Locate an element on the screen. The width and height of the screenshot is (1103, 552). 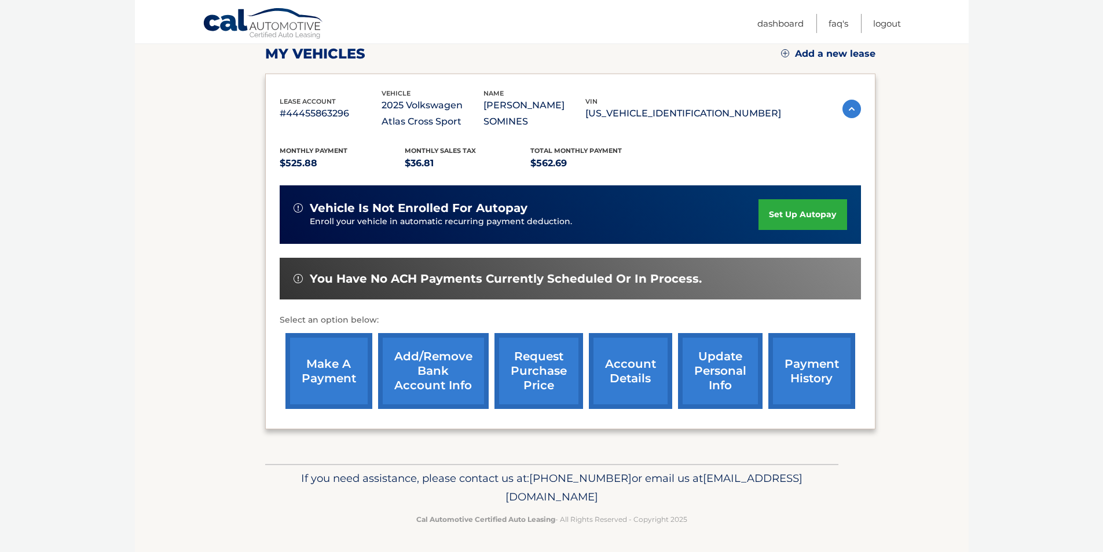
span: vin is located at coordinates (591, 101).